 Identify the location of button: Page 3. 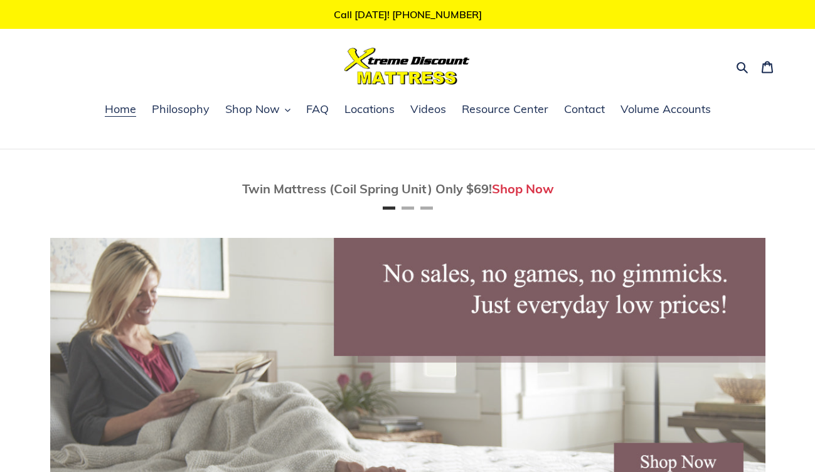
(426, 208).